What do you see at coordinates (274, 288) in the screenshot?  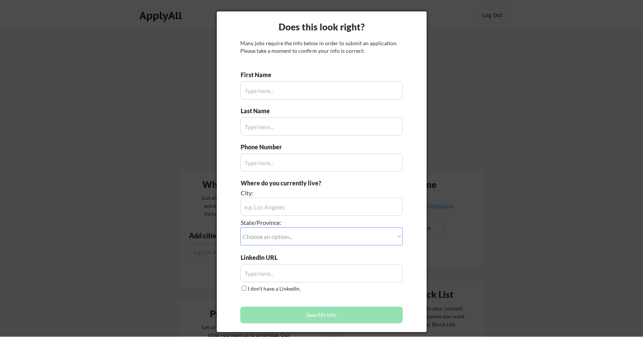 I see `label: I don't have a LinkedIn.` at bounding box center [274, 288].